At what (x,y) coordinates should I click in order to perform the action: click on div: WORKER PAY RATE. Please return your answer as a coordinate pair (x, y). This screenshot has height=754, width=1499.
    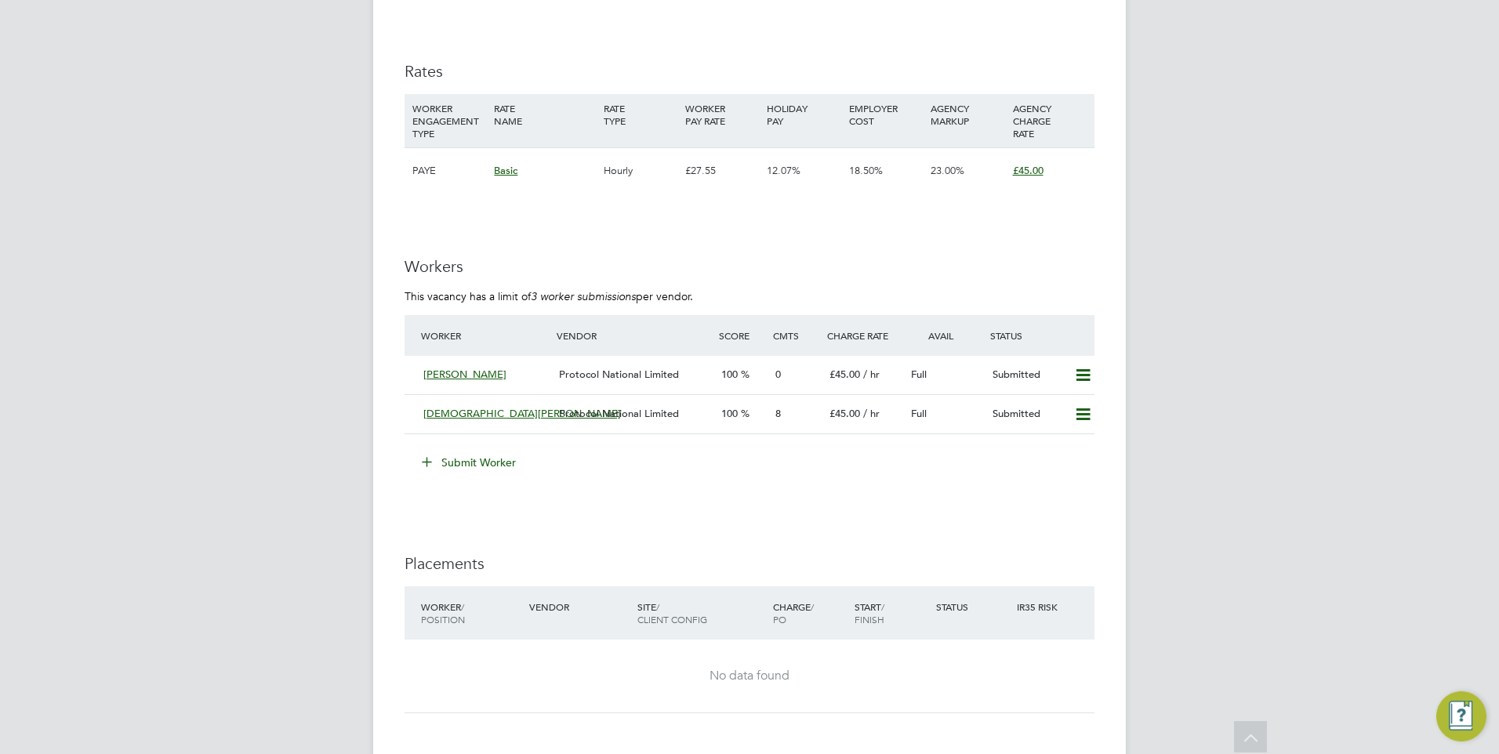
    Looking at the image, I should click on (722, 114).